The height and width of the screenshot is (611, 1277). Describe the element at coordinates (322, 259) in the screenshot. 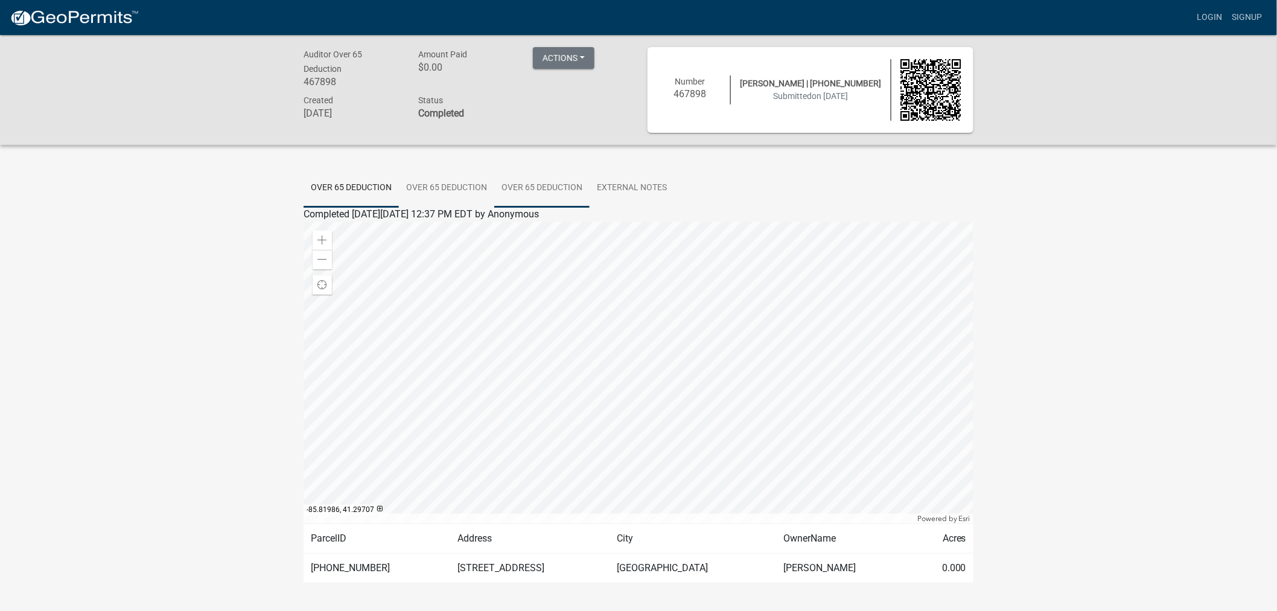

I see `div: Zoom out` at that location.